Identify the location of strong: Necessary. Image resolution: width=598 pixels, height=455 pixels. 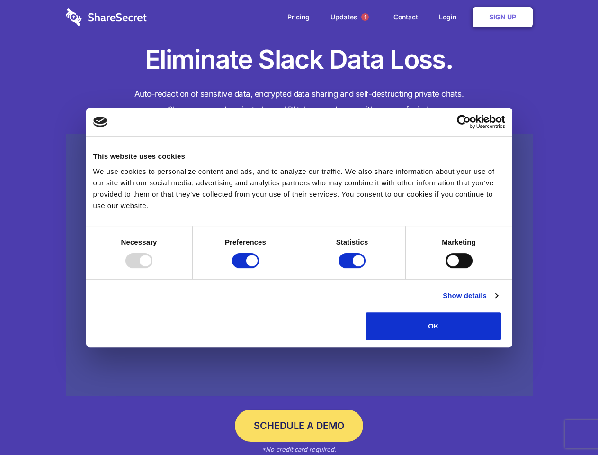
(139, 242).